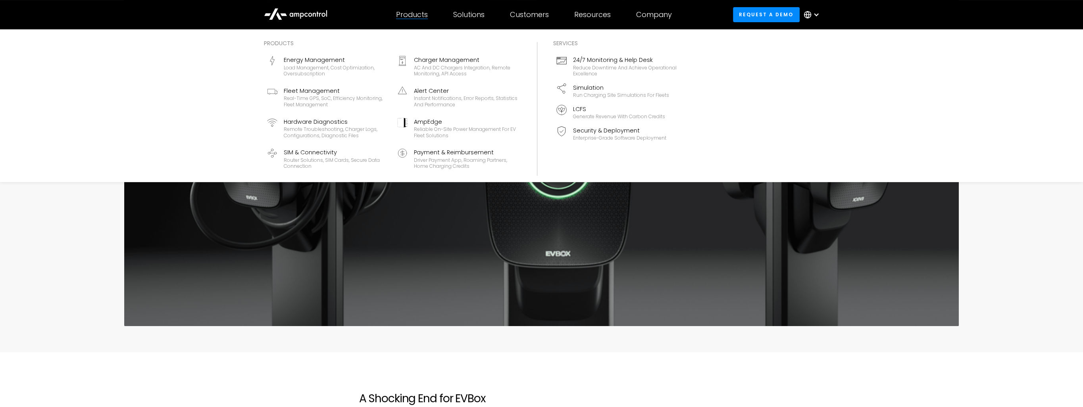  What do you see at coordinates (766, 14) in the screenshot?
I see `a: Request a demo` at bounding box center [766, 14].